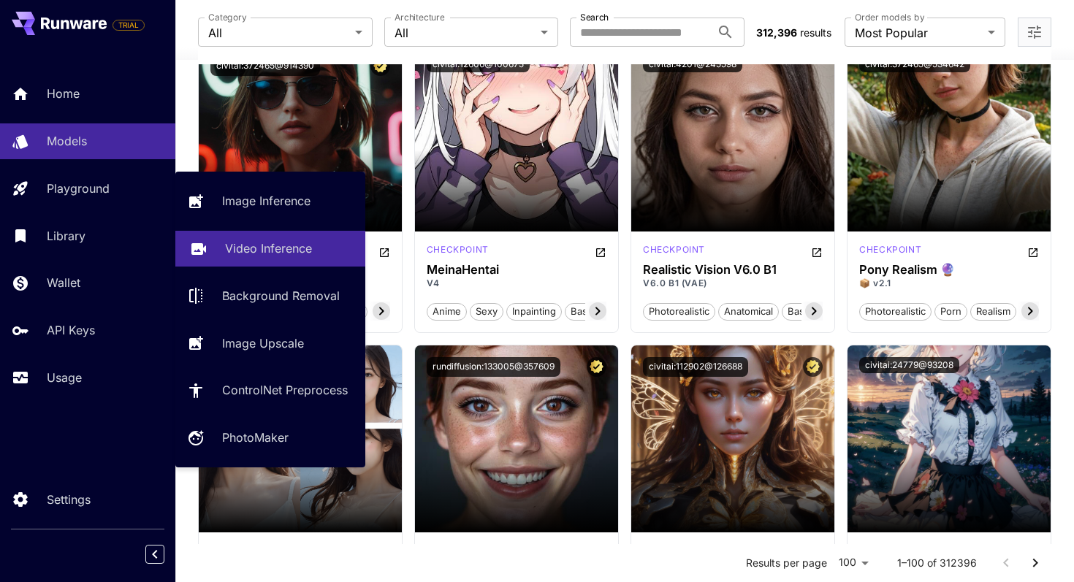 This screenshot has width=1074, height=582. I want to click on p: Library, so click(66, 236).